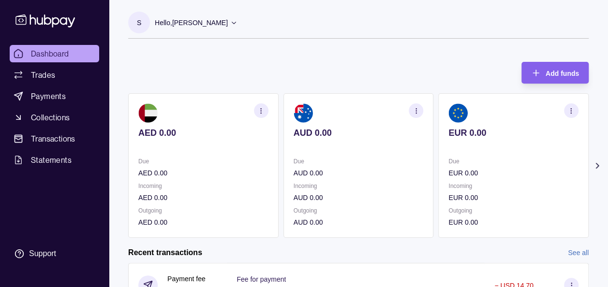  I want to click on div: Support, so click(43, 254).